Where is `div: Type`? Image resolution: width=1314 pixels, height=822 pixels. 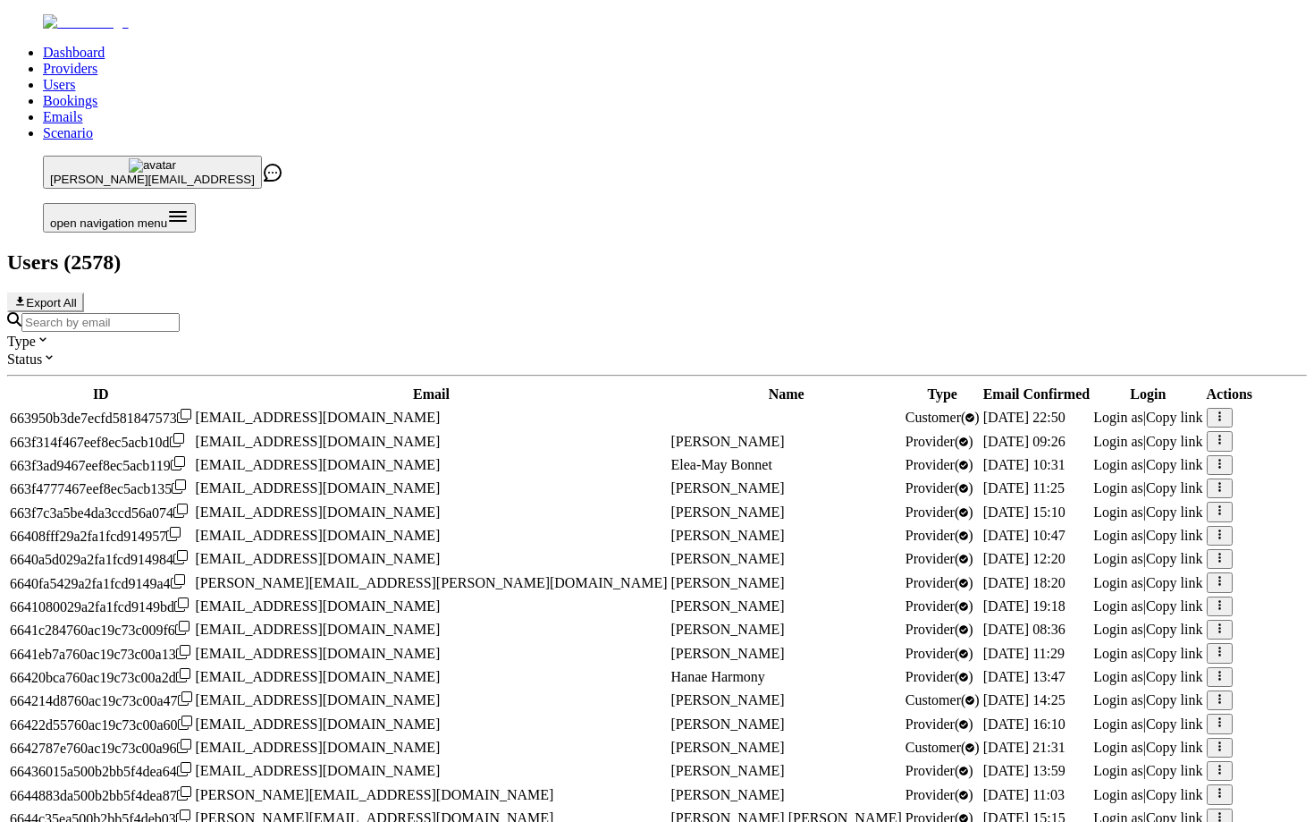 div: Type is located at coordinates (657, 341).